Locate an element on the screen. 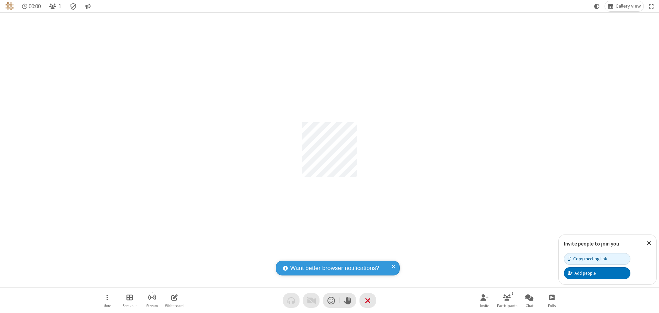 The height and width of the screenshot is (313, 659). button: Start streaming is located at coordinates (152, 301).